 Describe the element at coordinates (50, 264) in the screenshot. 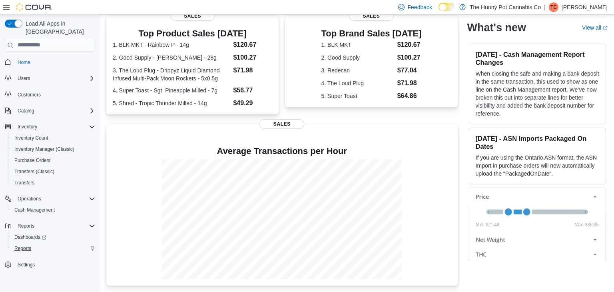

I see `button: Settings` at that location.